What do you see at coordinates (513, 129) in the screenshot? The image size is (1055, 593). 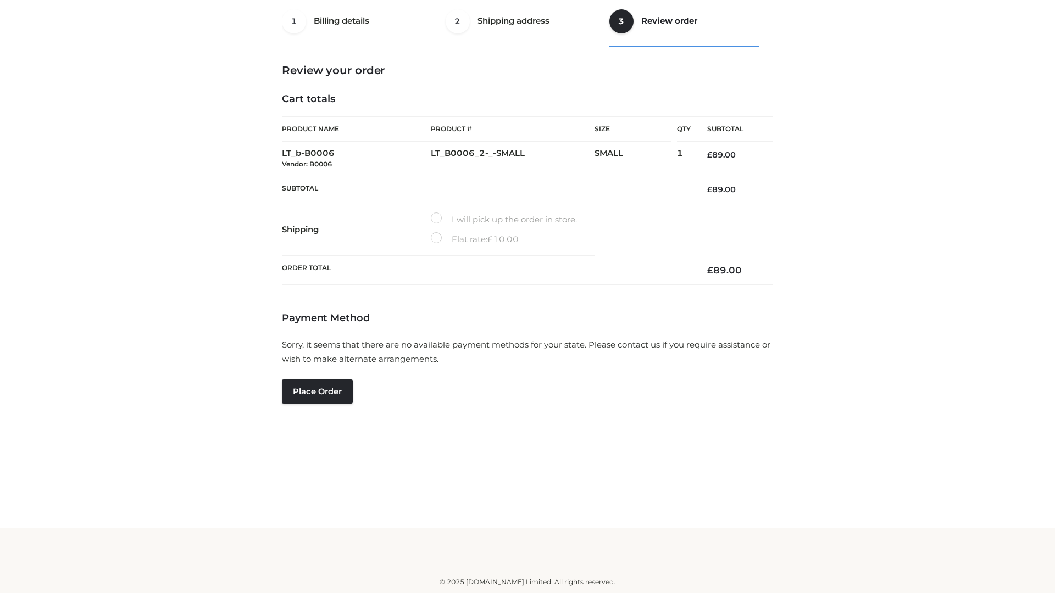 I see `th: Product #` at bounding box center [513, 129].